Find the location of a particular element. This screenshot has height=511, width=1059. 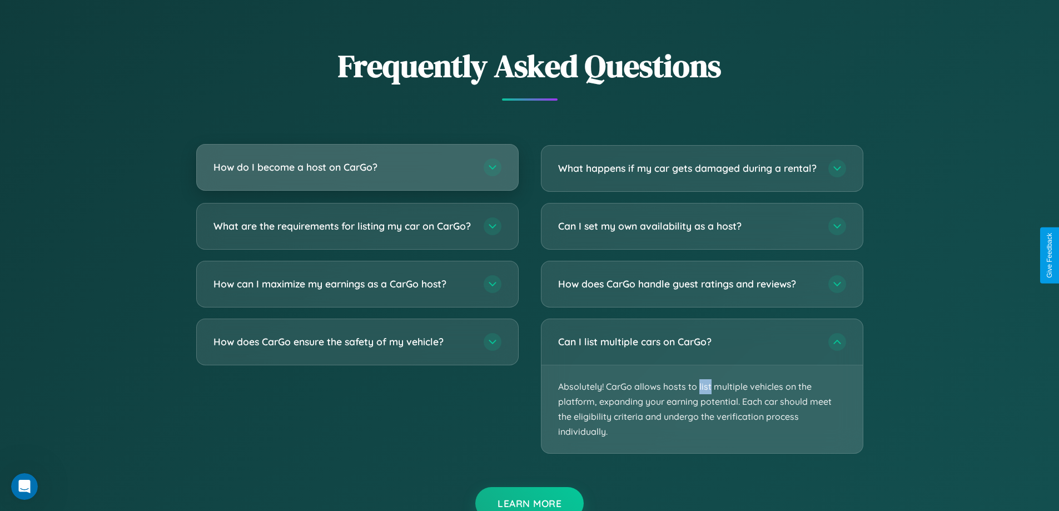

h3: How does CarGo ensure the safety of my vehicle? is located at coordinates (343, 341).